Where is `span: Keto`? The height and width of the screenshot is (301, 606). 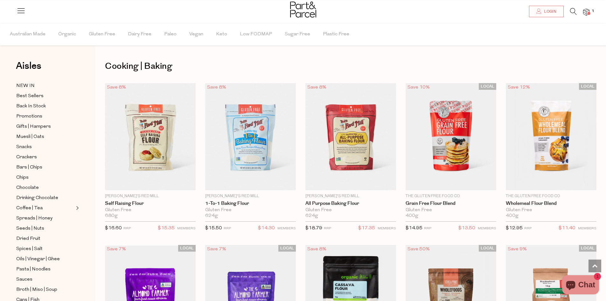 span: Keto is located at coordinates (221, 34).